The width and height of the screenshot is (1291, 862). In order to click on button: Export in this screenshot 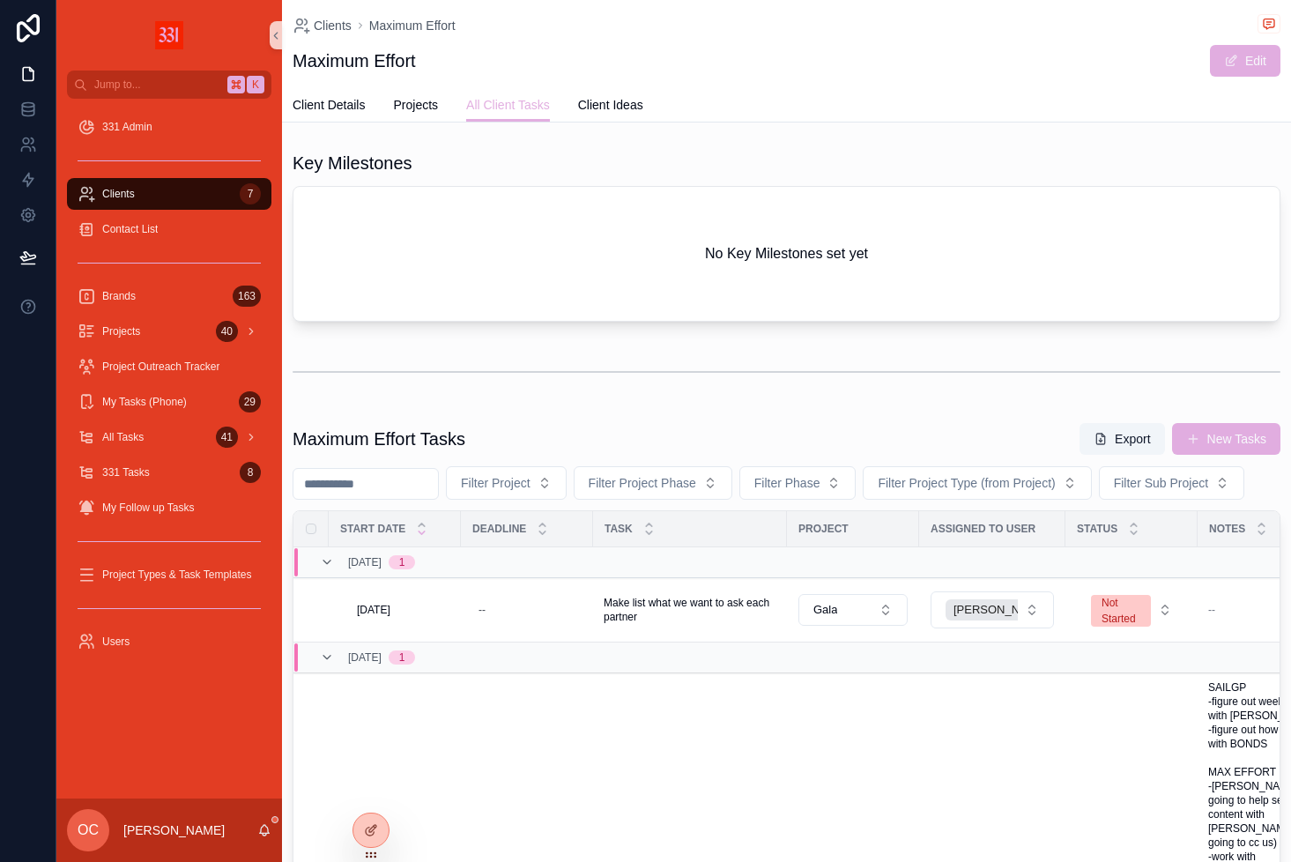, I will do `click(1122, 439)`.